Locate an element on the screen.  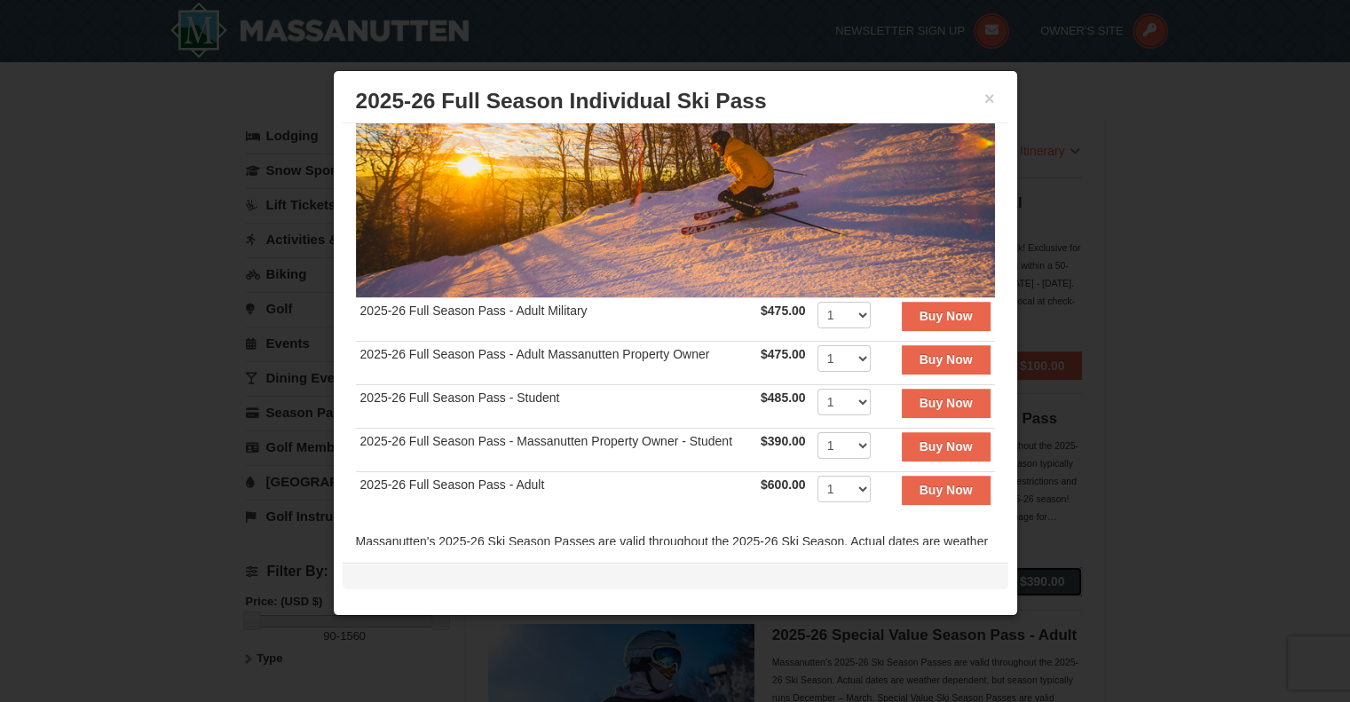
td: 2025-26 Full Season Pass - Adult is located at coordinates (556, 494).